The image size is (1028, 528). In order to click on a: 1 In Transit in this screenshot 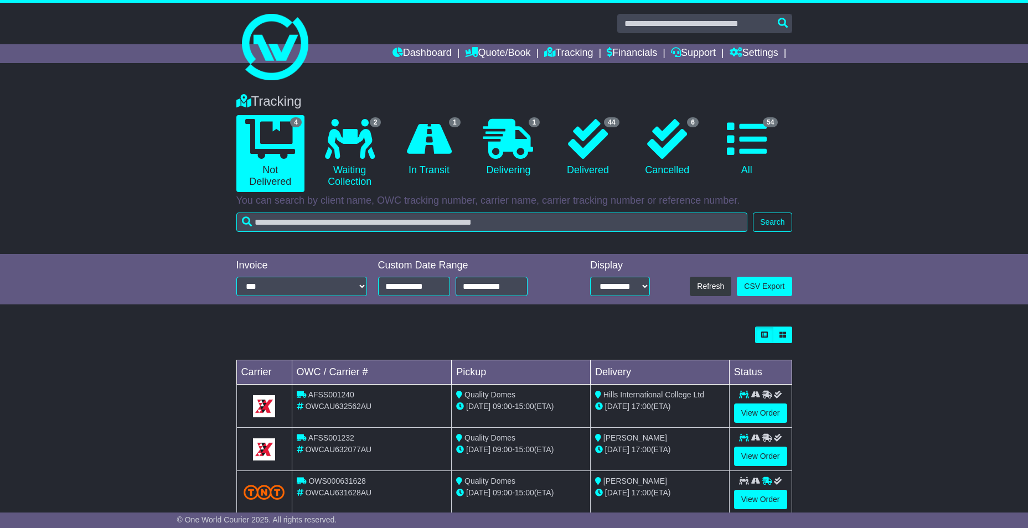, I will do `click(429, 148)`.